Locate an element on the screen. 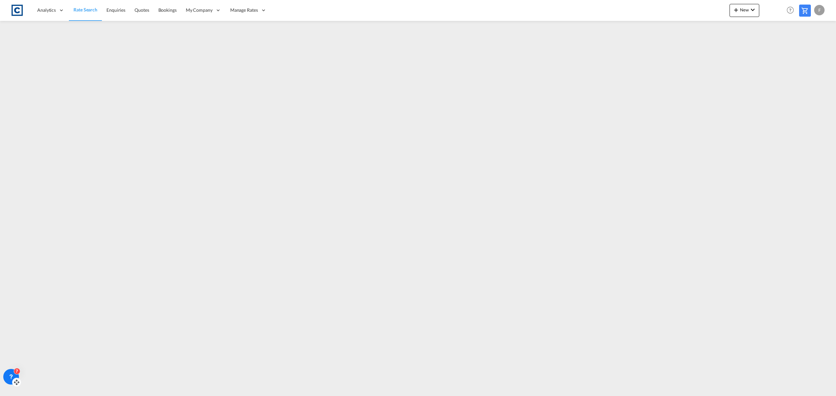 The image size is (836, 396). span: Manage Rates is located at coordinates (244, 10).